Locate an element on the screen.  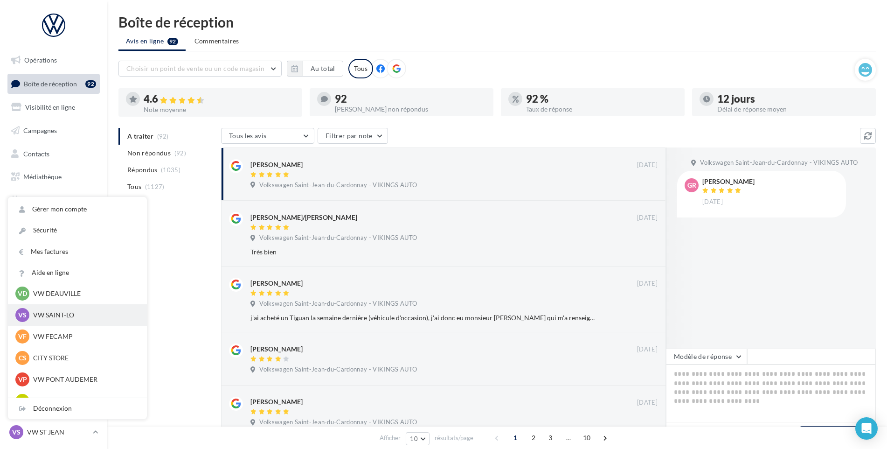
a: Calendrier is located at coordinates (54, 200).